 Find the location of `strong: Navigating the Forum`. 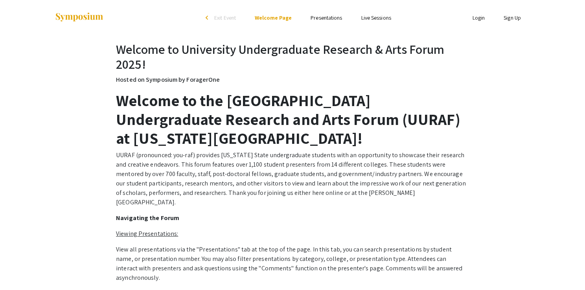

strong: Navigating the Forum is located at coordinates (147, 218).